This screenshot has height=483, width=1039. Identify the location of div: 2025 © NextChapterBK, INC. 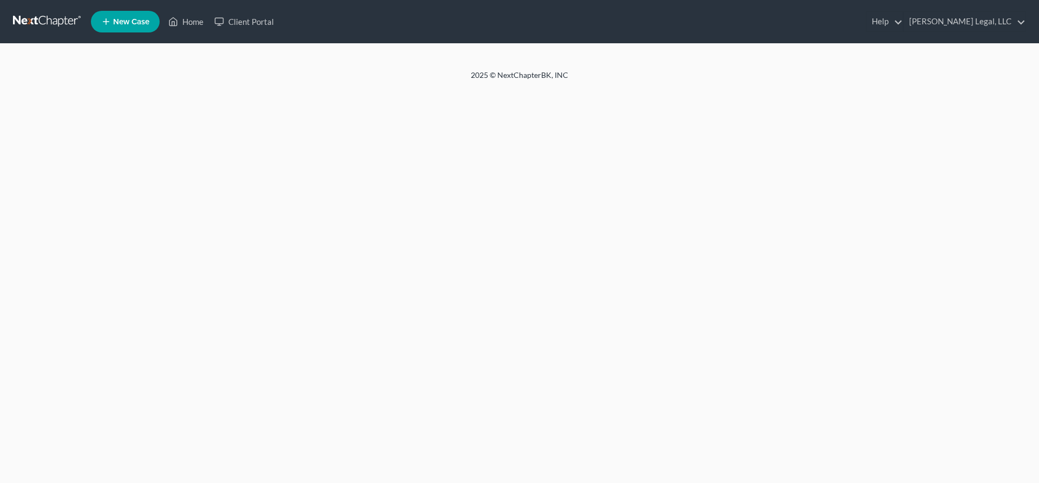
(520, 80).